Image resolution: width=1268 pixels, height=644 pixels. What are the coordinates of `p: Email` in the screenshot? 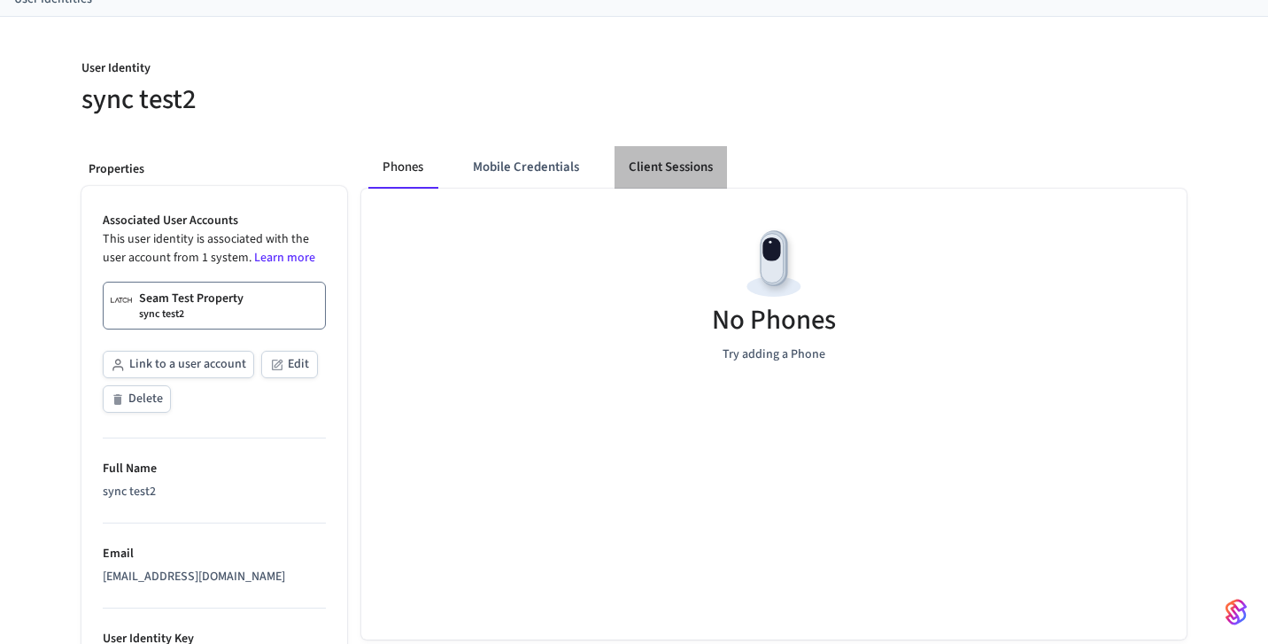 It's located at (214, 554).